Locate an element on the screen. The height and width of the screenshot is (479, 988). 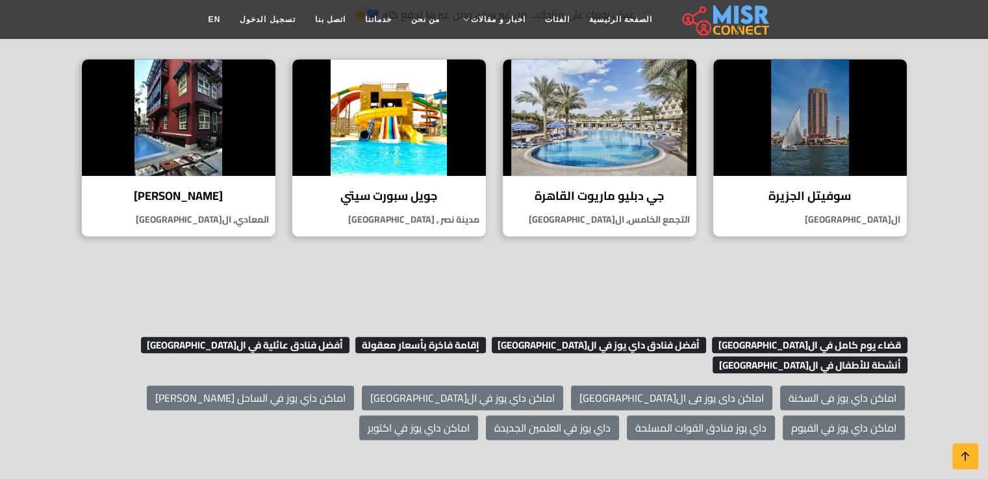
a: داي يوز فنادق القوات المسلحة is located at coordinates (701, 428).